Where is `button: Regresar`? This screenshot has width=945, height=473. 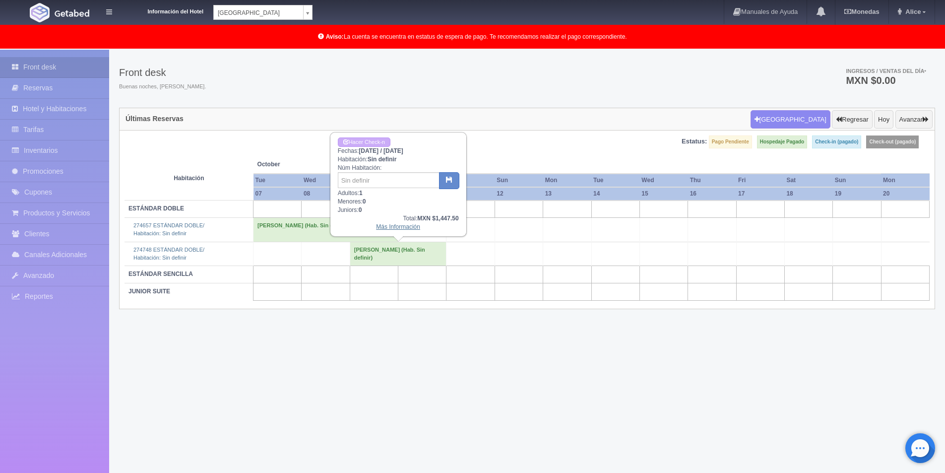
button: Regresar is located at coordinates (851, 120).